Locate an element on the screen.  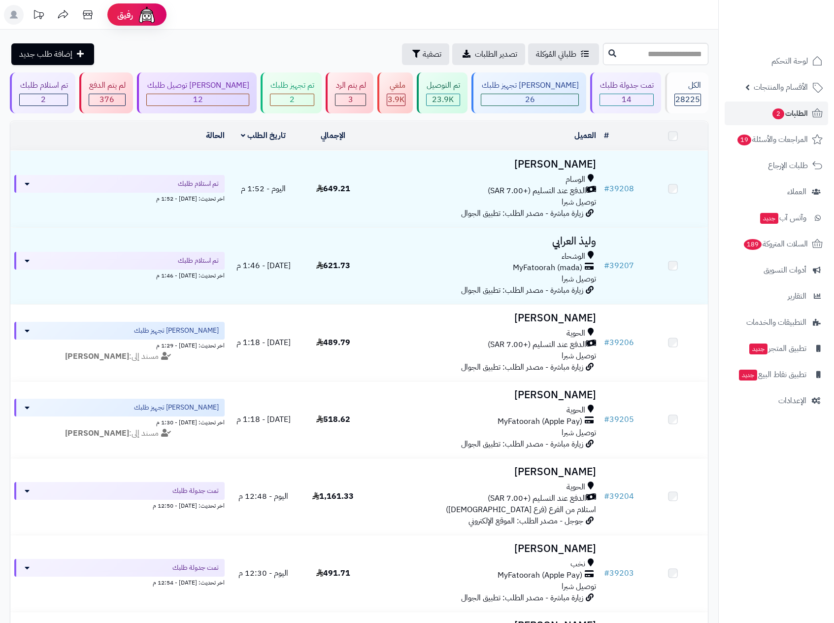
a: أدوات التسويق is located at coordinates (776, 270).